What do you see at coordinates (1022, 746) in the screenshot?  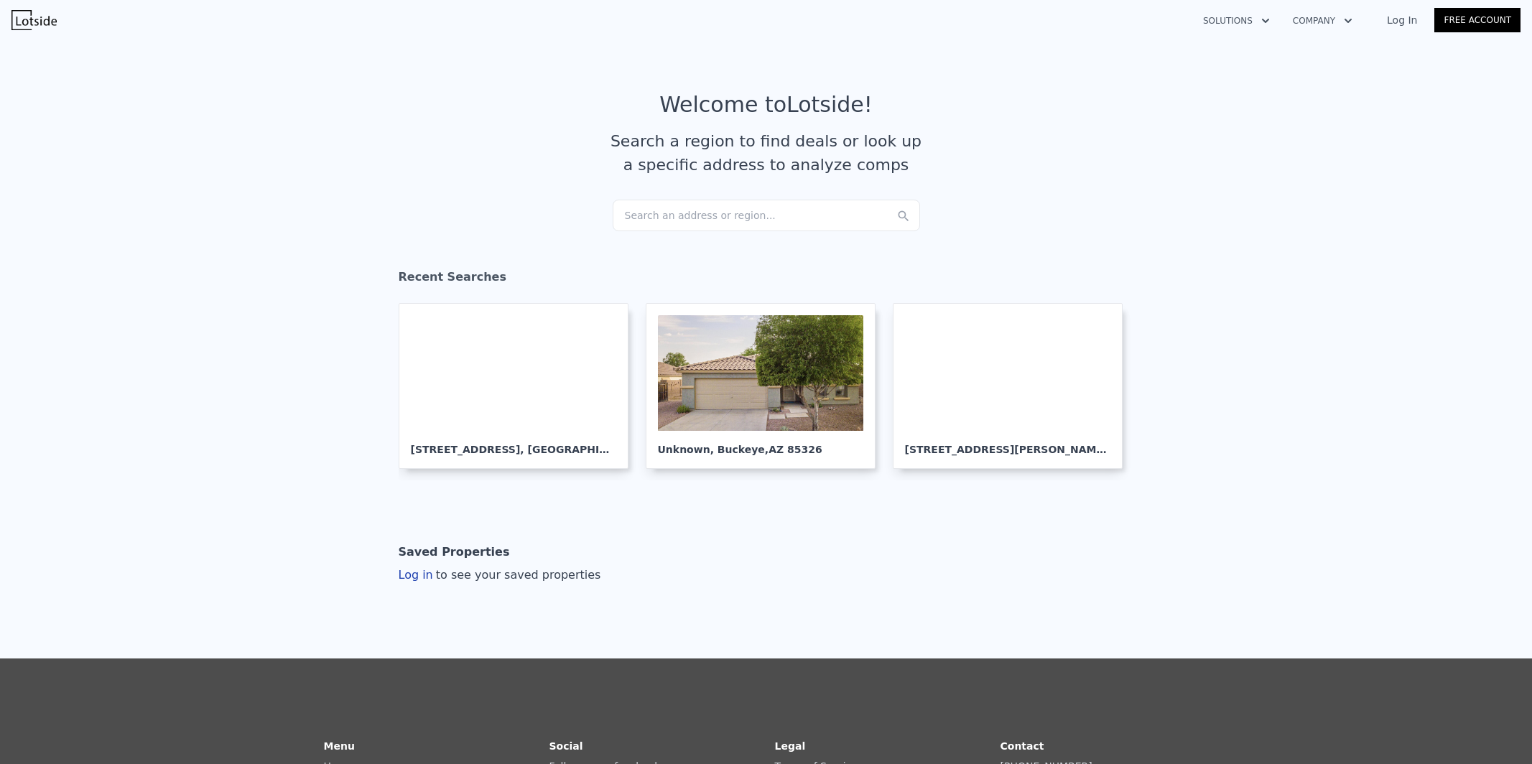 I see `strong: Contact` at bounding box center [1022, 746].